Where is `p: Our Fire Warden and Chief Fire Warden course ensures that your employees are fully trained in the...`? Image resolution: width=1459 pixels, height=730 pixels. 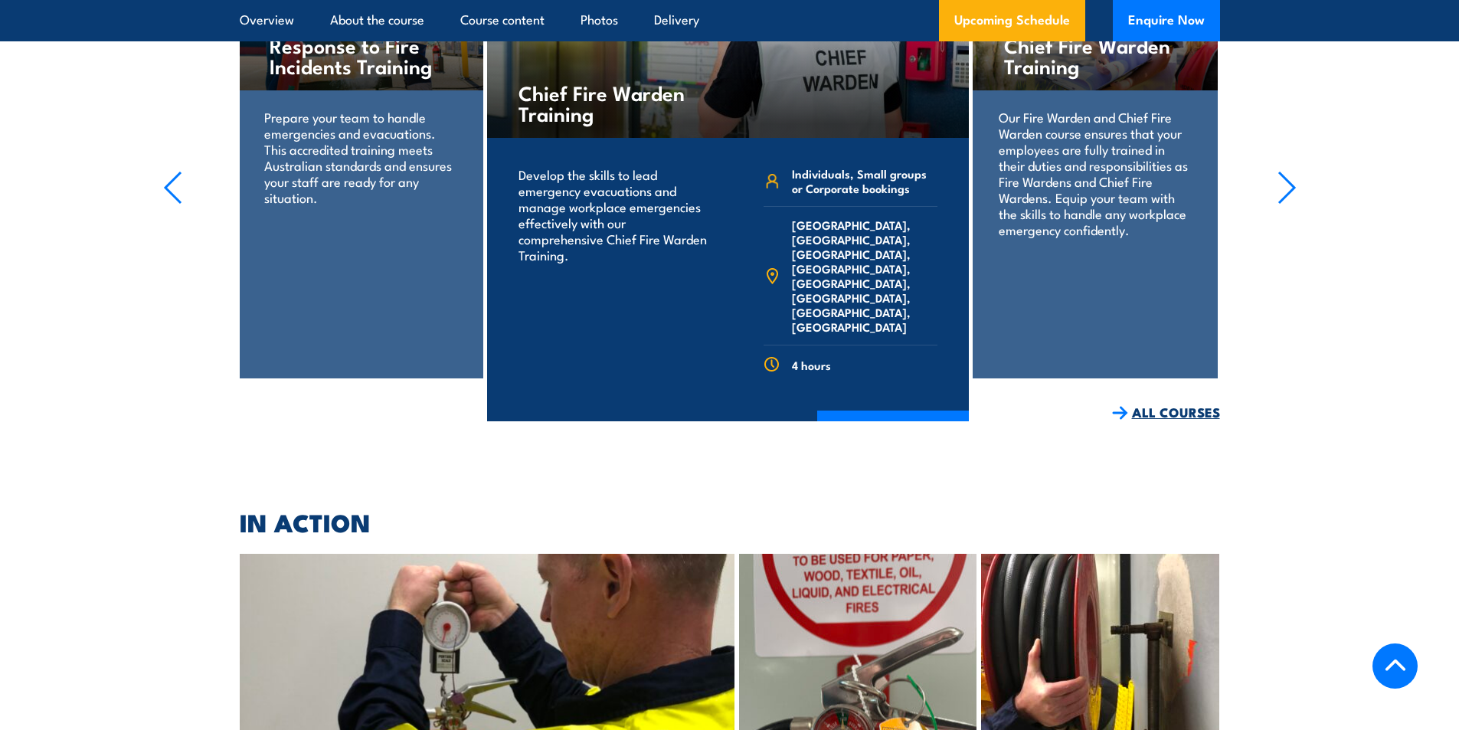 p: Our Fire Warden and Chief Fire Warden course ensures that your employees are fully trained in the... is located at coordinates (1094, 173).